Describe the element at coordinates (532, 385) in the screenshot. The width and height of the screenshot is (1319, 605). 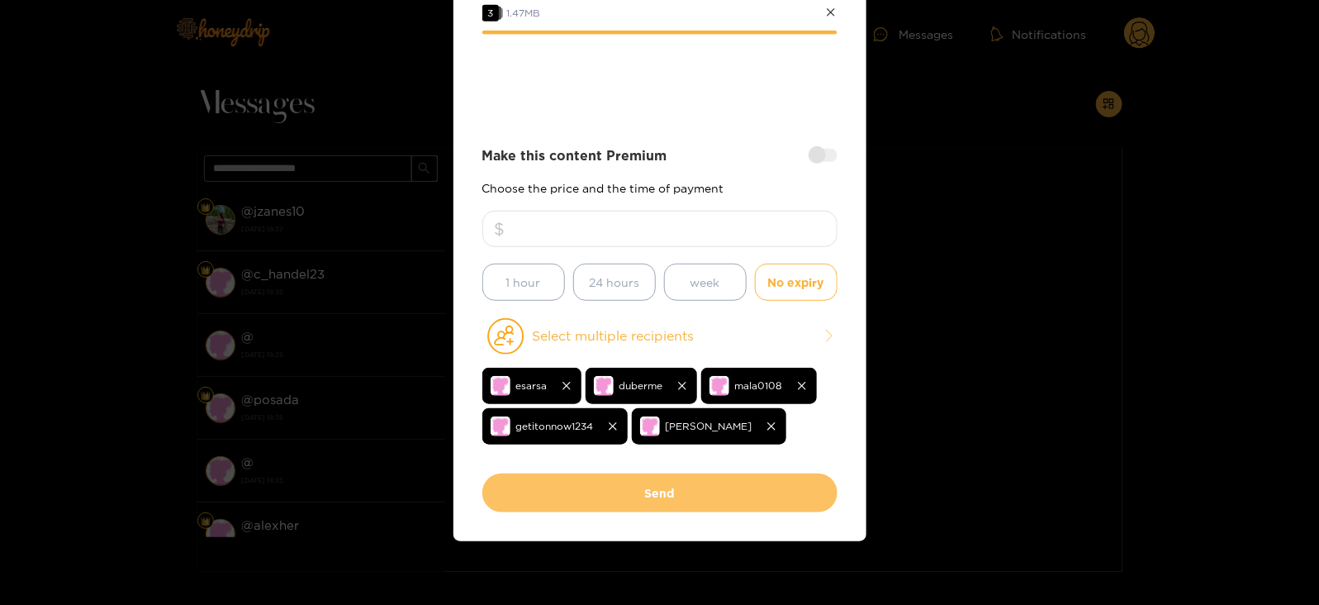
I see `span: esarsa` at that location.